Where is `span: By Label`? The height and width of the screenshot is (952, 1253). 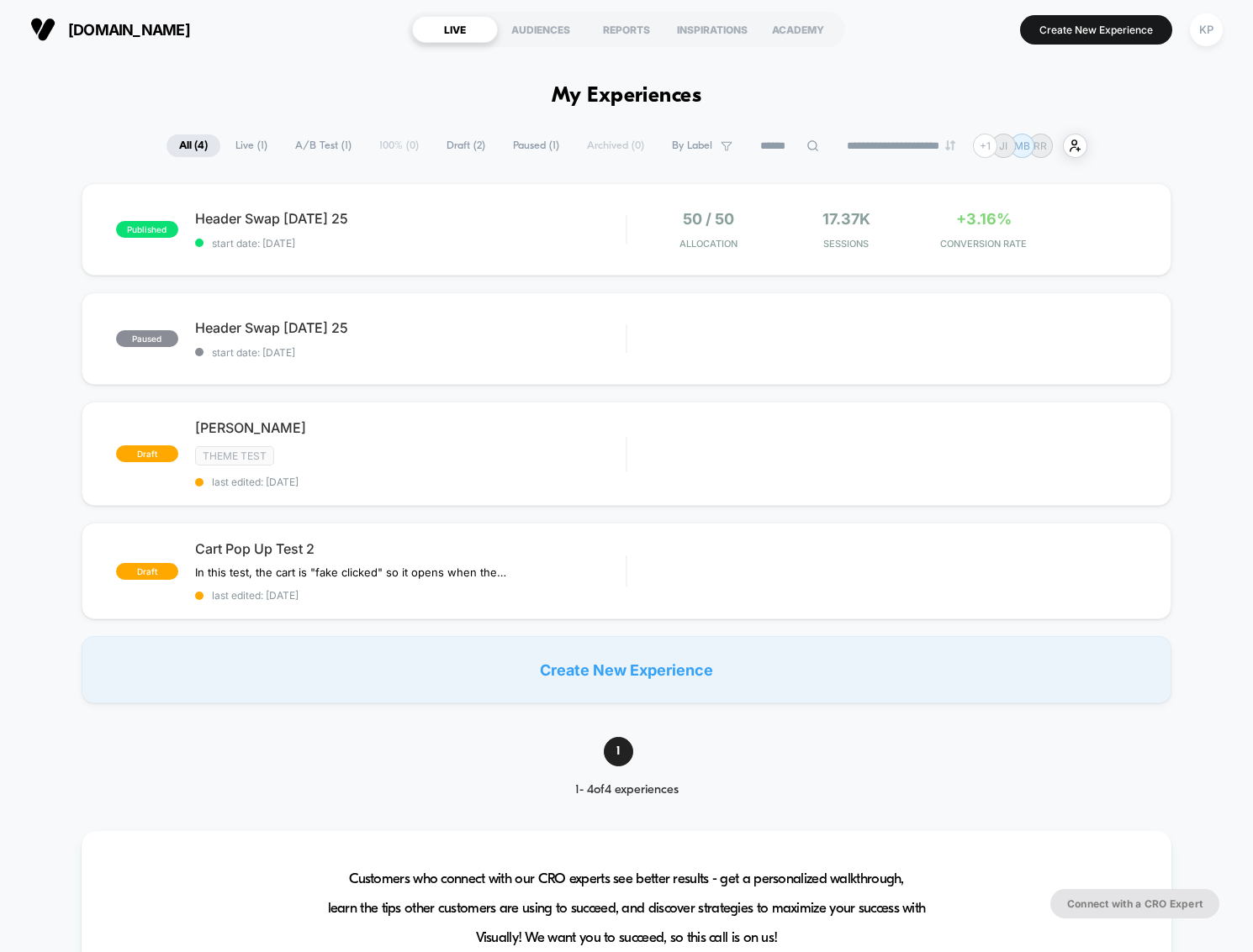 span: By Label is located at coordinates (692, 146).